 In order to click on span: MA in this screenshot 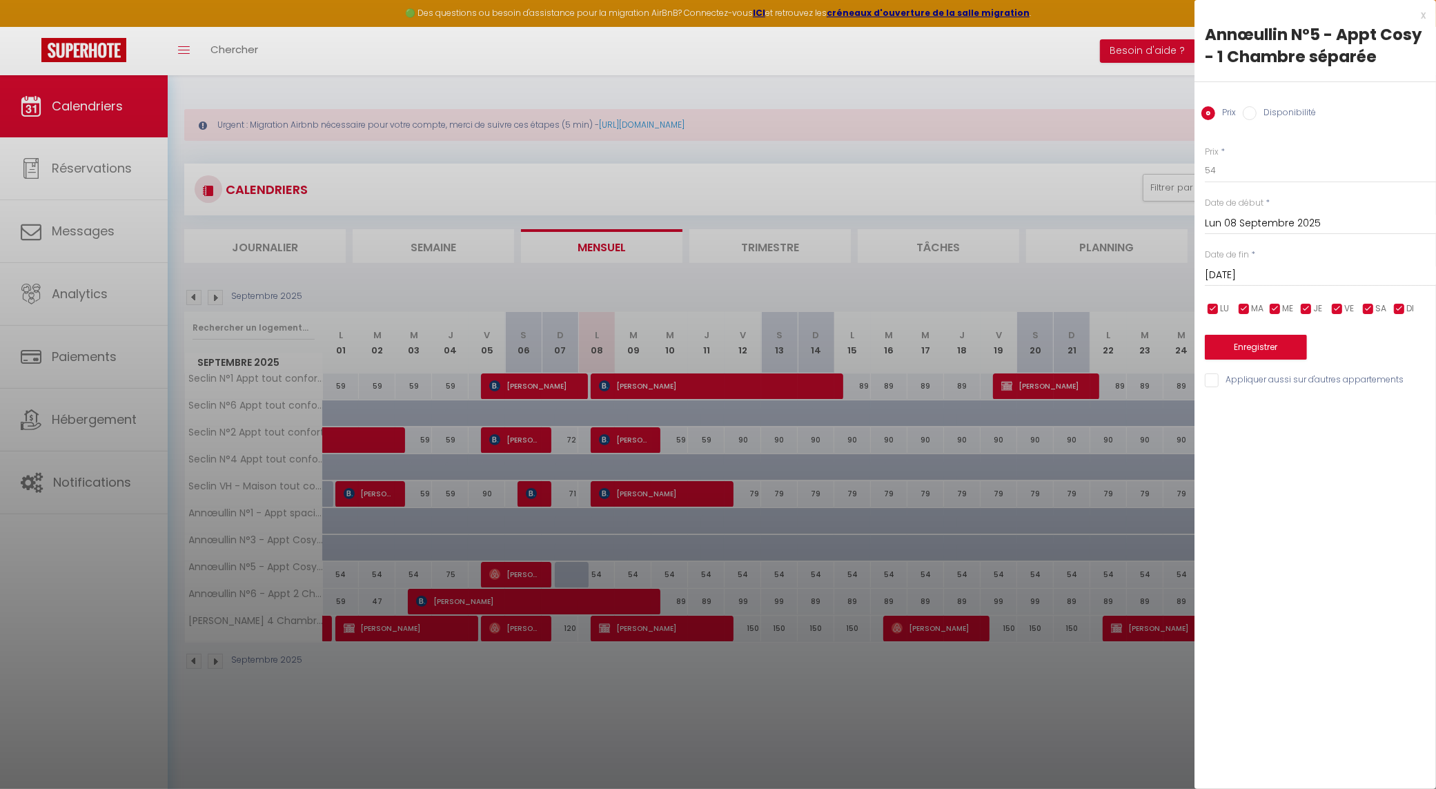, I will do `click(1257, 308)`.